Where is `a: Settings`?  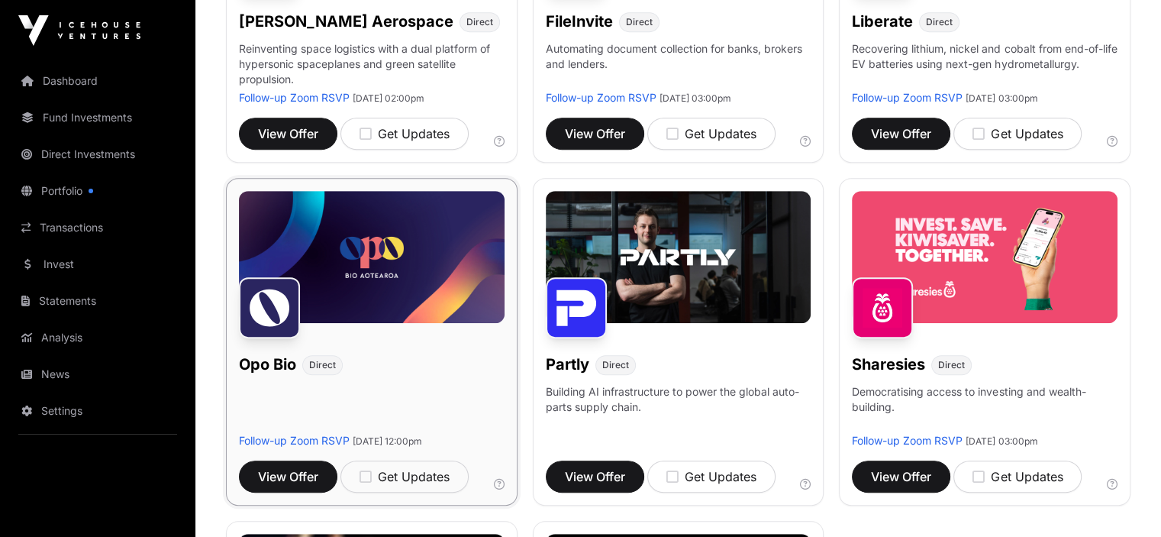
a: Settings is located at coordinates (98, 411).